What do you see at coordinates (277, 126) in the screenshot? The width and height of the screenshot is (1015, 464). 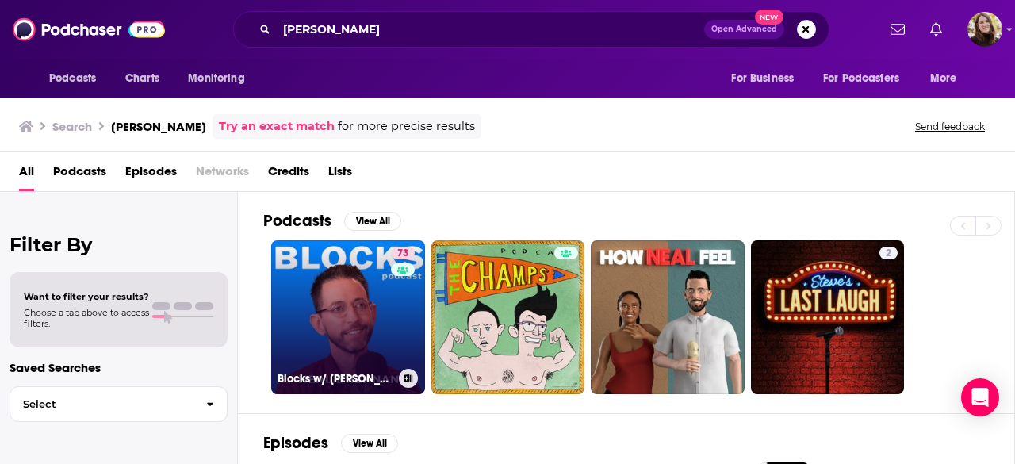 I see `a: Try an exact match` at bounding box center [277, 126].